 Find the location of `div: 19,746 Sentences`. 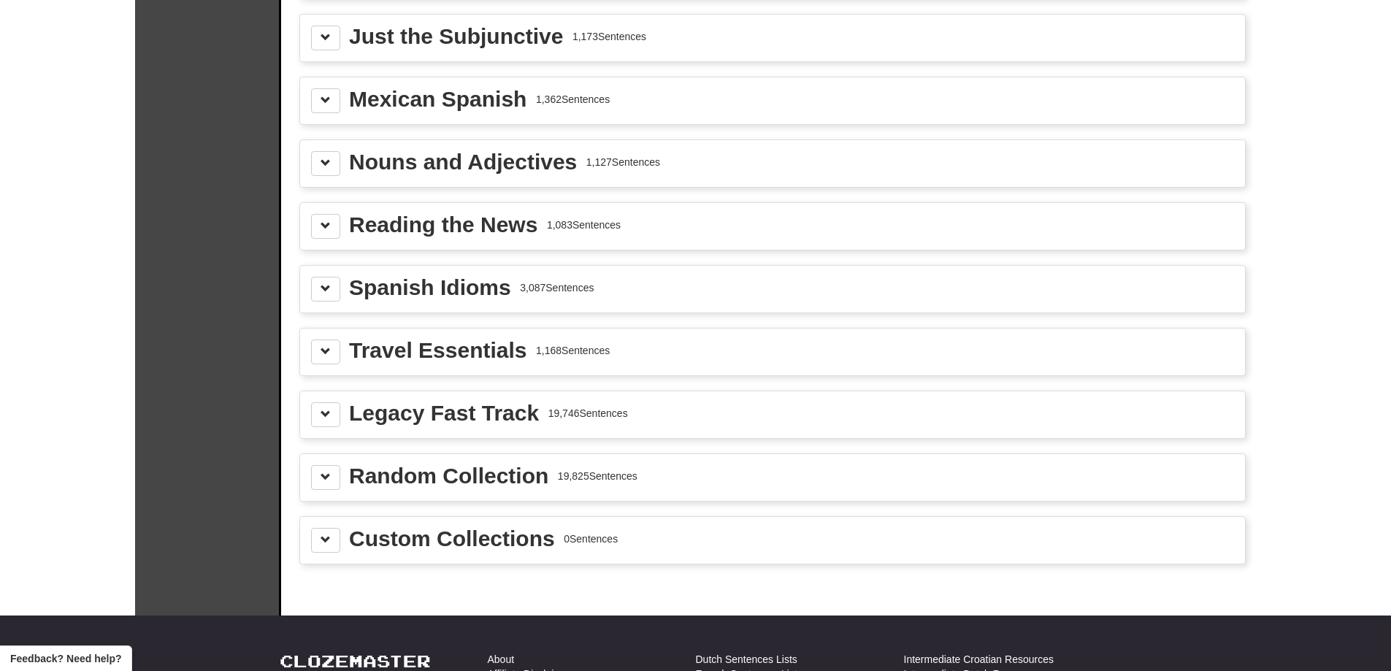

div: 19,746 Sentences is located at coordinates (588, 413).